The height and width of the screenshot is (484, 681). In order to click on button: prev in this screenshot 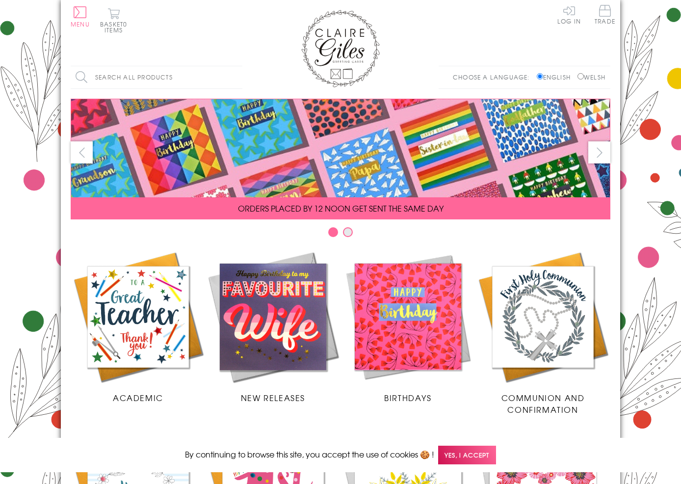, I will do `click(81, 152)`.